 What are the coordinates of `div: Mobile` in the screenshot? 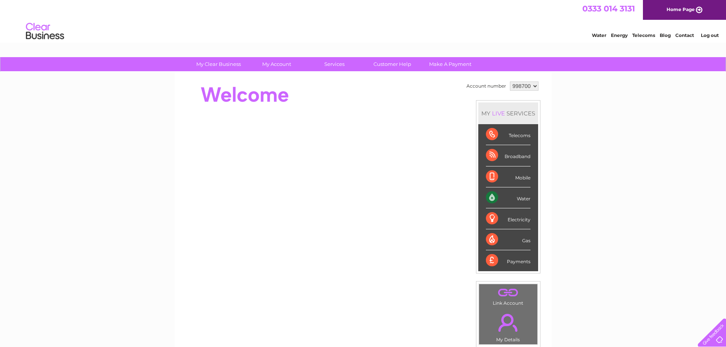 It's located at (508, 177).